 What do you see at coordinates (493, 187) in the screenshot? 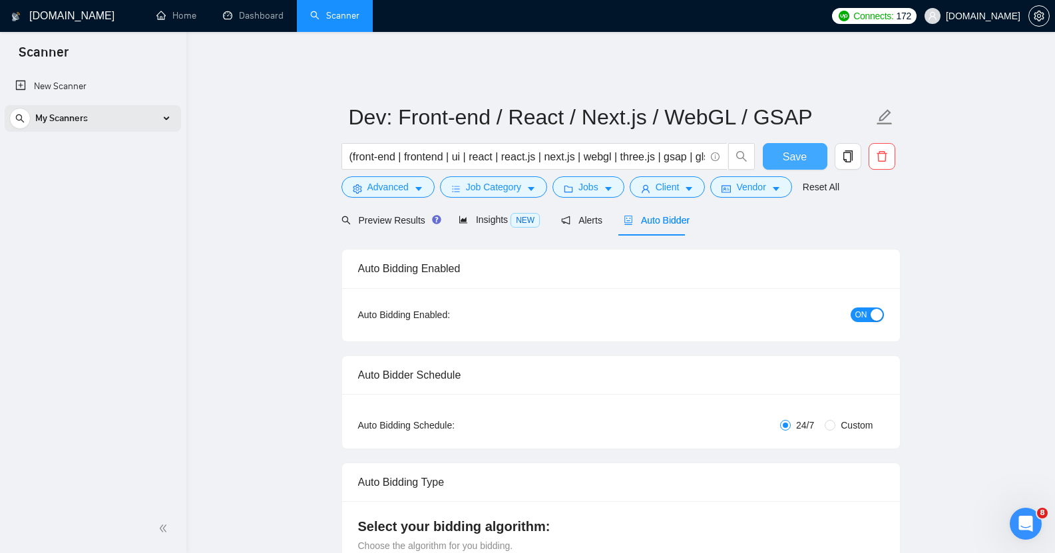
I see `button: barsJob Categorycaret-down` at bounding box center [493, 187].